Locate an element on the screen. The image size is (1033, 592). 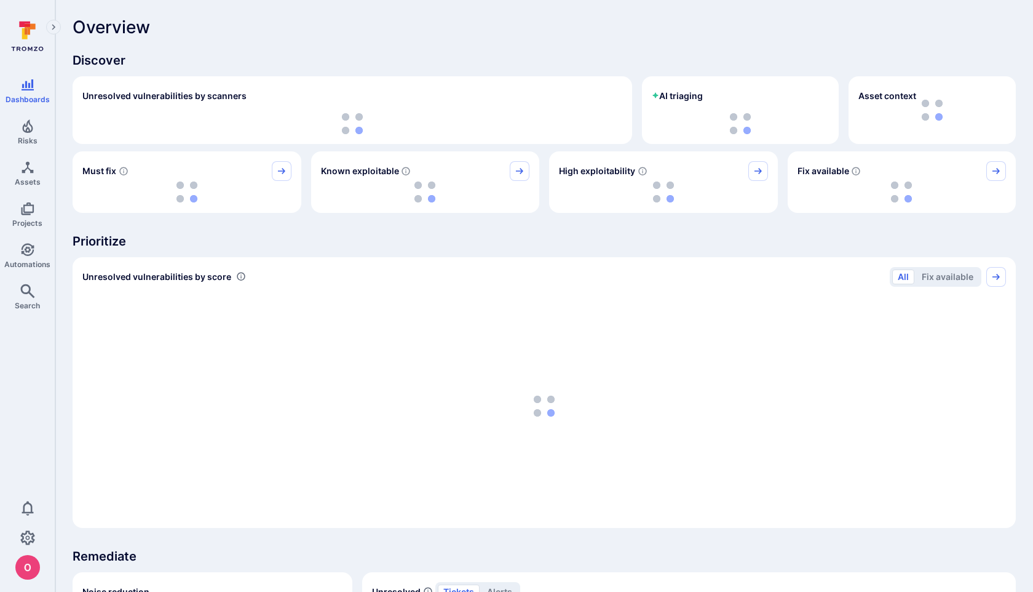
span: Assets is located at coordinates (28, 181).